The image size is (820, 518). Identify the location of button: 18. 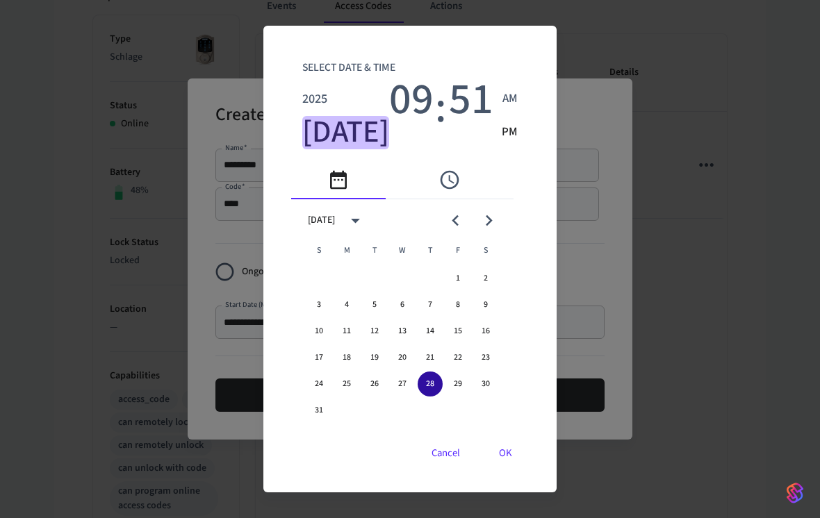
(347, 358).